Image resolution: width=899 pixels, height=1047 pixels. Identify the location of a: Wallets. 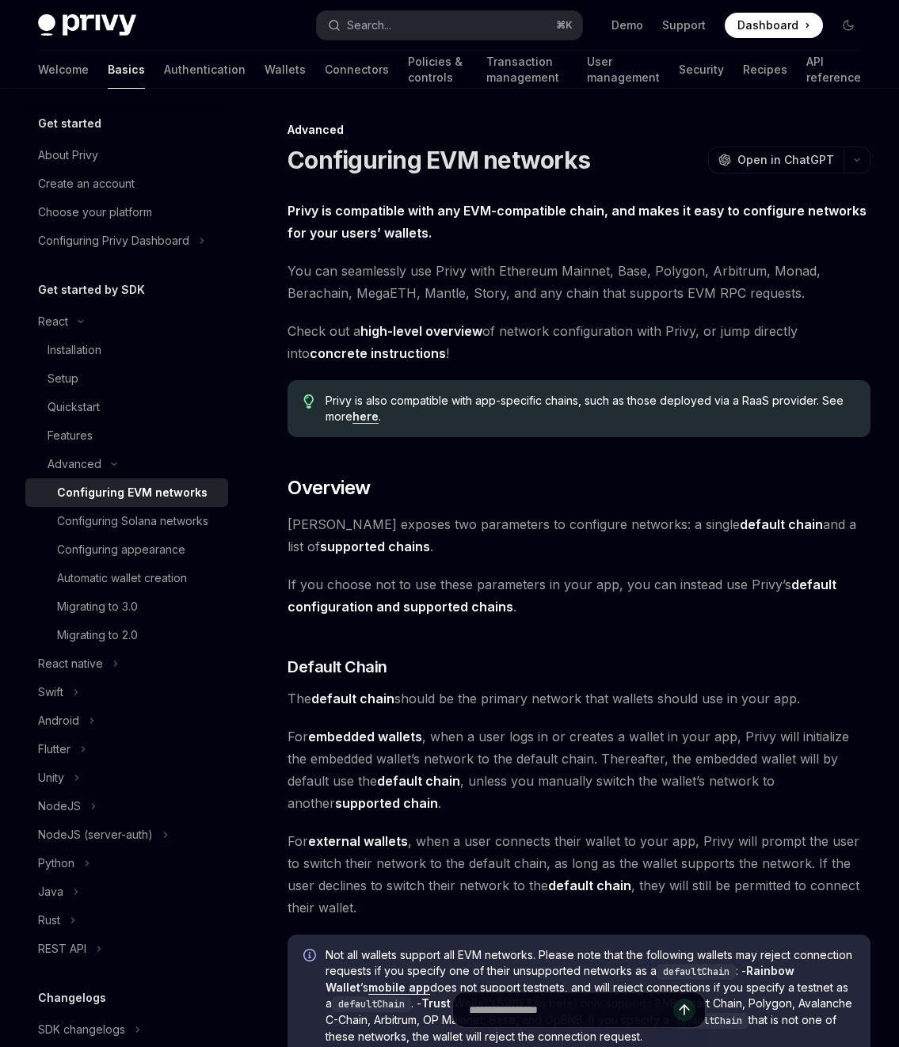
(285, 70).